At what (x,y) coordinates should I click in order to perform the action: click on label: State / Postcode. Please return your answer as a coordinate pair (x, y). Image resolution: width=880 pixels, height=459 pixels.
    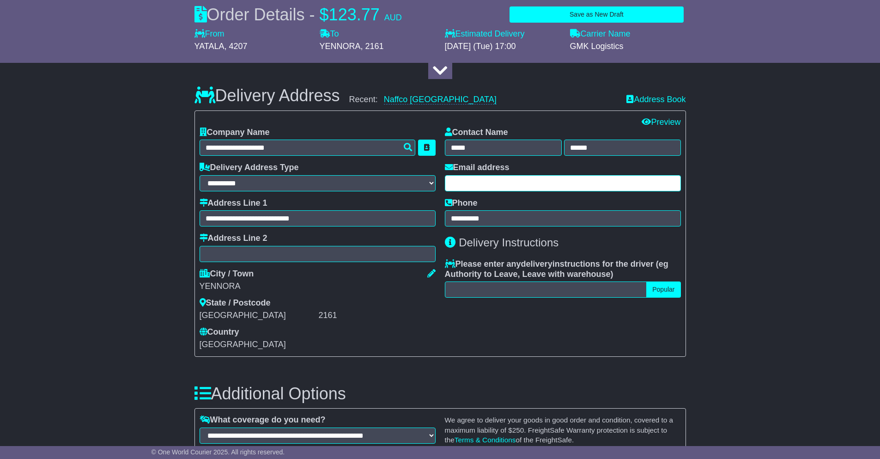
    Looking at the image, I should click on (235, 303).